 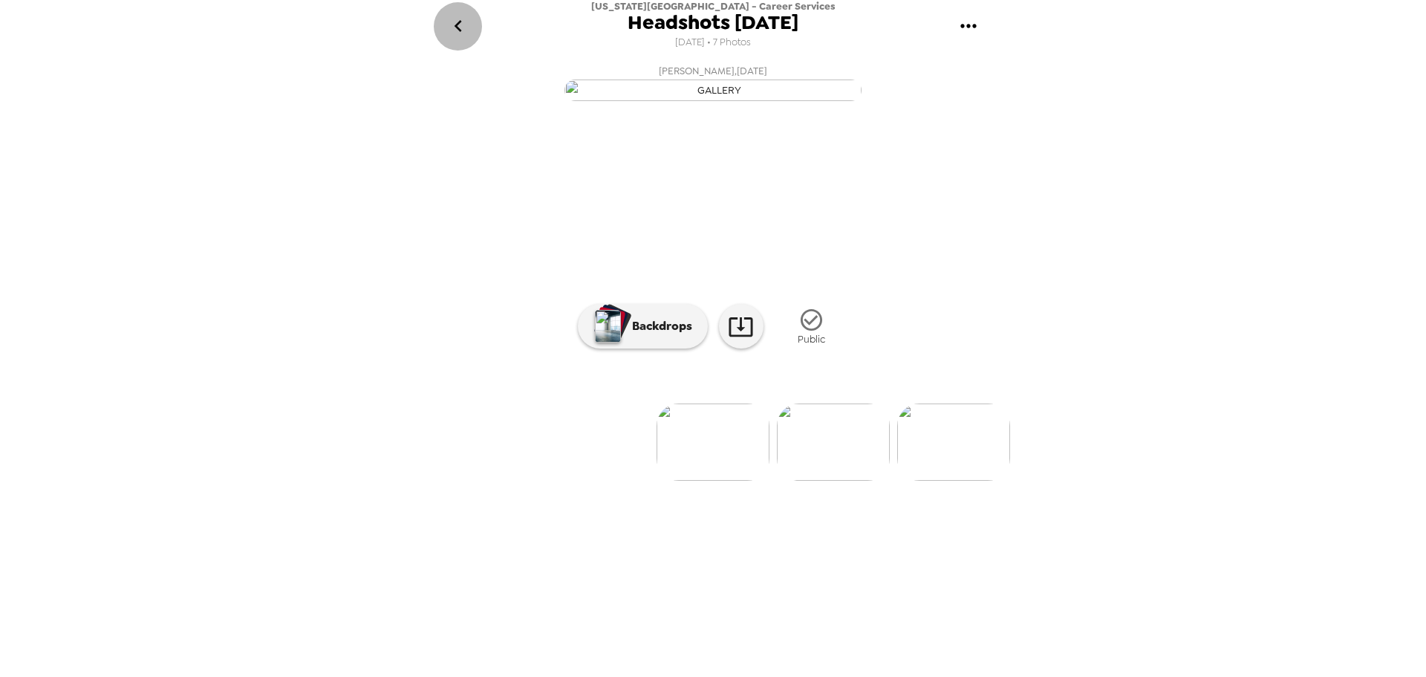 What do you see at coordinates (643, 326) in the screenshot?
I see `button: Backdrops` at bounding box center [643, 326].